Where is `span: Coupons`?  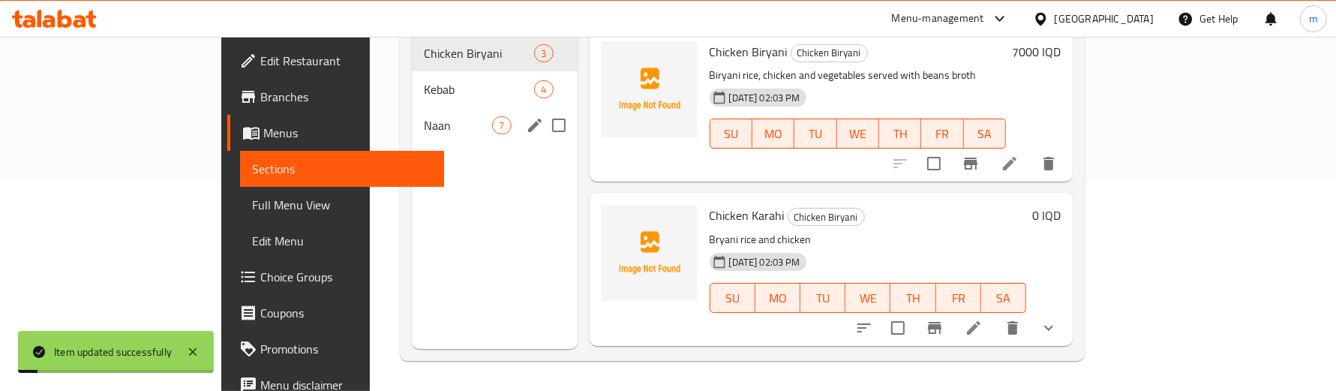
span: Coupons is located at coordinates (346, 313).